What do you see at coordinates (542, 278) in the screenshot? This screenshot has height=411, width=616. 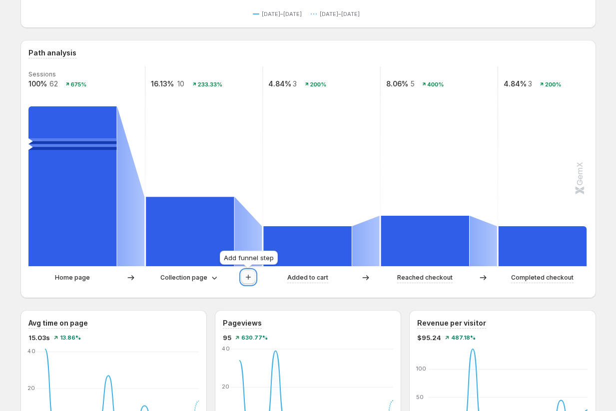 I see `p: Completed checkout` at bounding box center [542, 278].